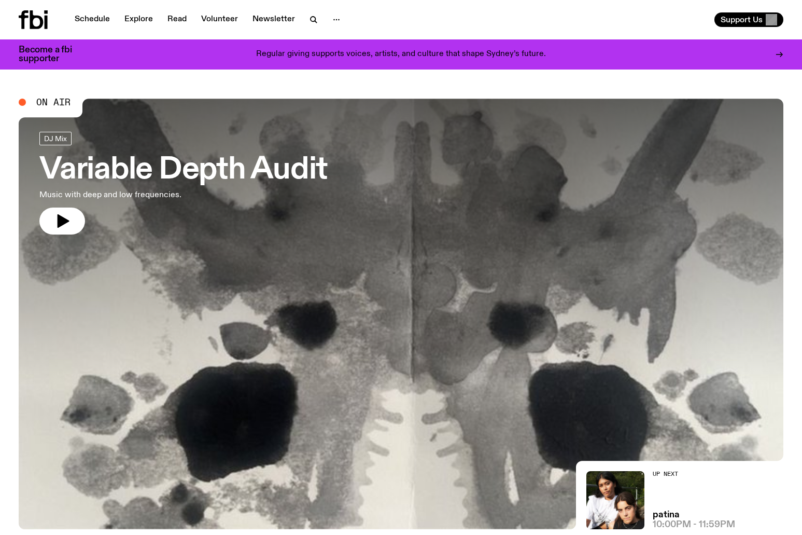  I want to click on a: DJ Mix, so click(56, 139).